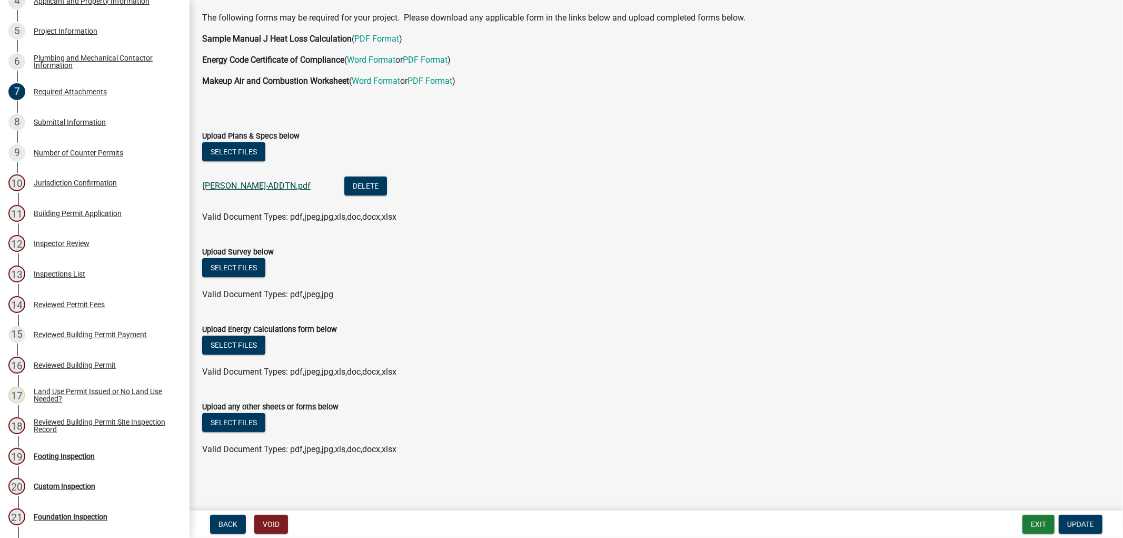 The height and width of the screenshot is (538, 1123). What do you see at coordinates (270, 330) in the screenshot?
I see `label: Upload Energy Calculations form below` at bounding box center [270, 330].